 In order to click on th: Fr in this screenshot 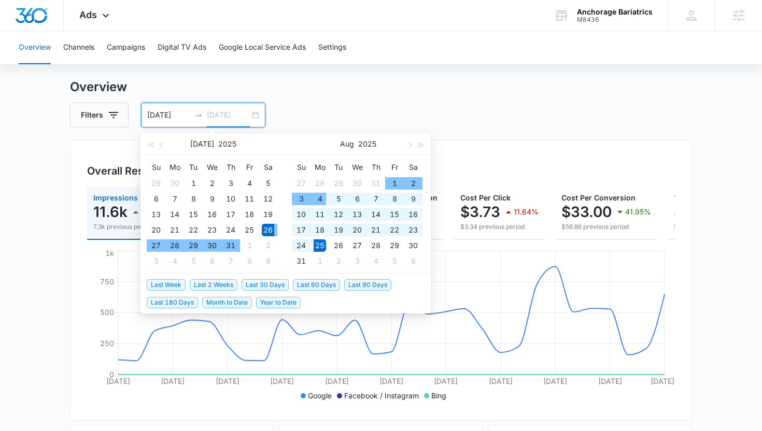, I will do `click(249, 167)`.